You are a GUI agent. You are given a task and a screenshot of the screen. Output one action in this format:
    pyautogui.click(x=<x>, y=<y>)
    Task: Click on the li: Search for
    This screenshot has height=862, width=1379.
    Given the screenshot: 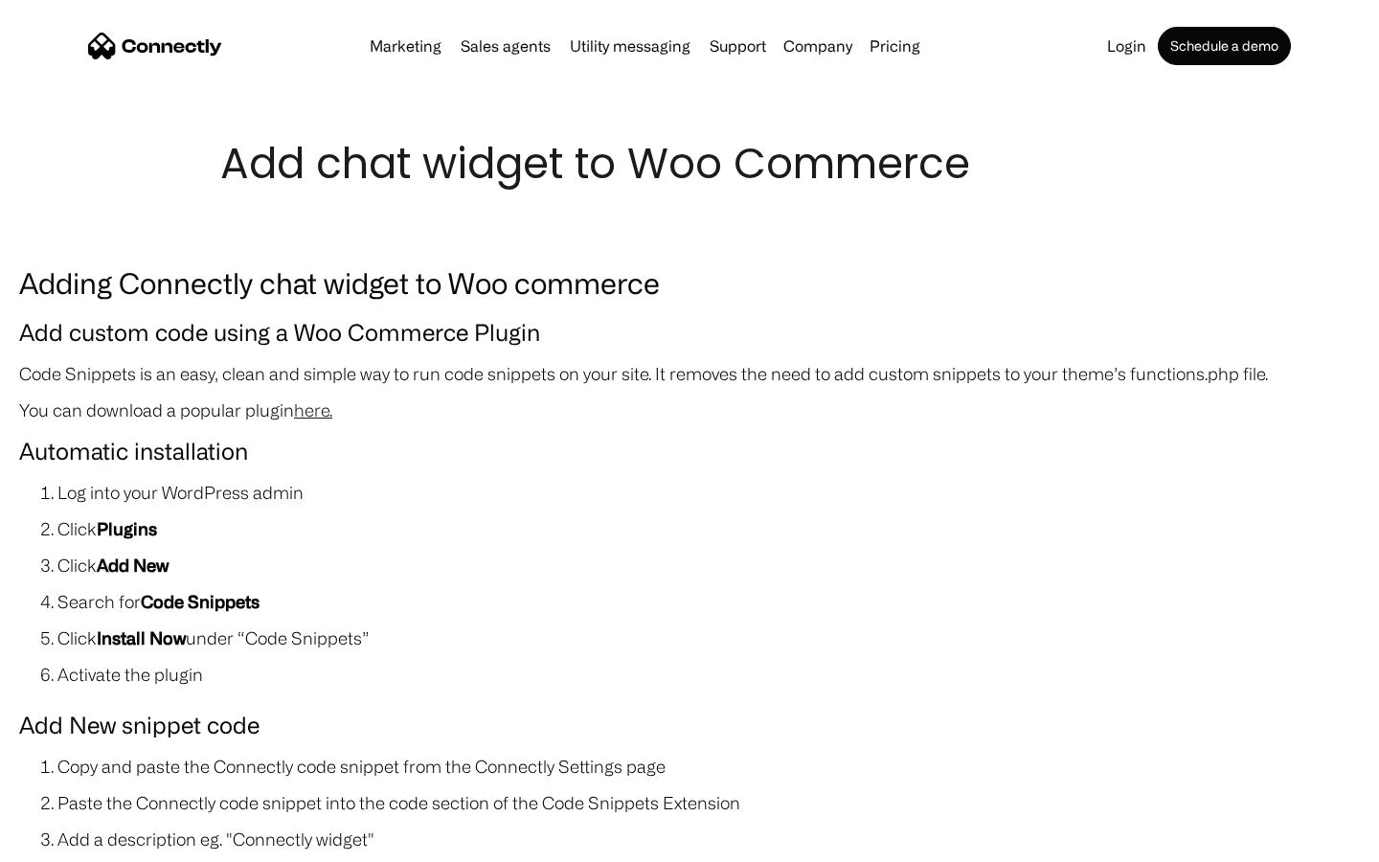 What is the action you would take?
    pyautogui.click(x=709, y=601)
    